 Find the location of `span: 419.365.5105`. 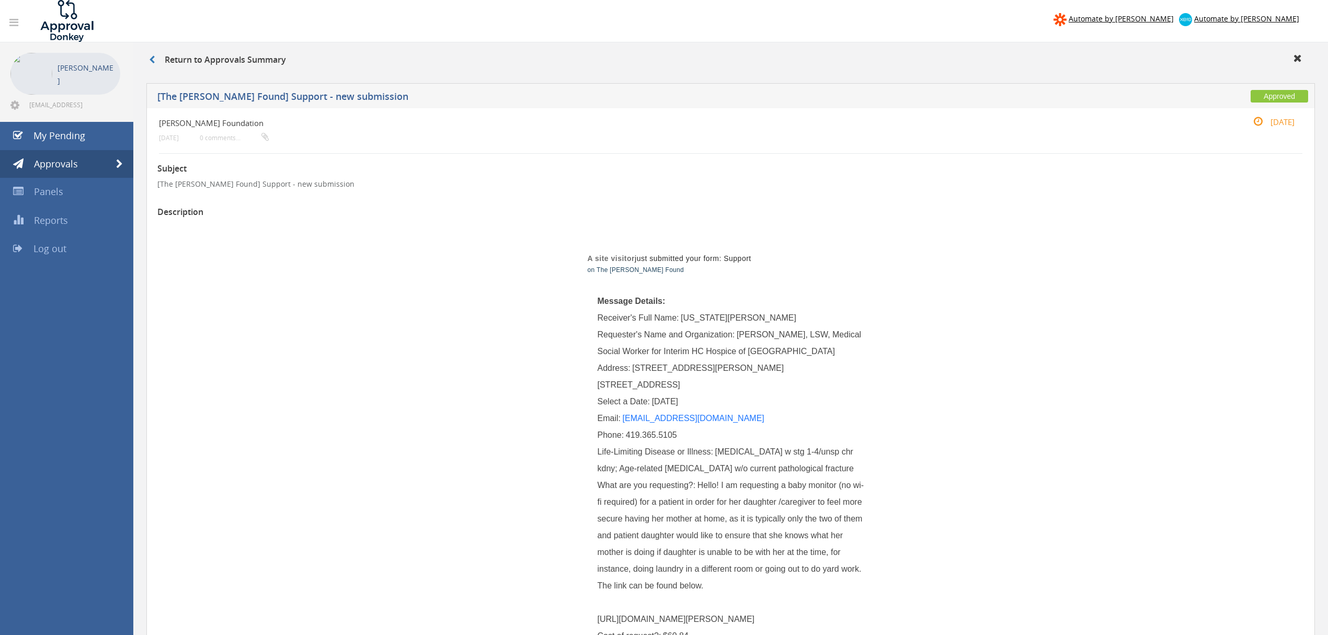

span: 419.365.5105 is located at coordinates (651, 434).